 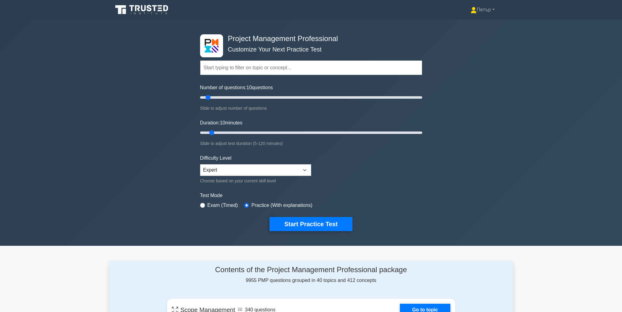 What do you see at coordinates (311, 108) in the screenshot?
I see `div: Slide to adjust number of questions` at bounding box center [311, 108].